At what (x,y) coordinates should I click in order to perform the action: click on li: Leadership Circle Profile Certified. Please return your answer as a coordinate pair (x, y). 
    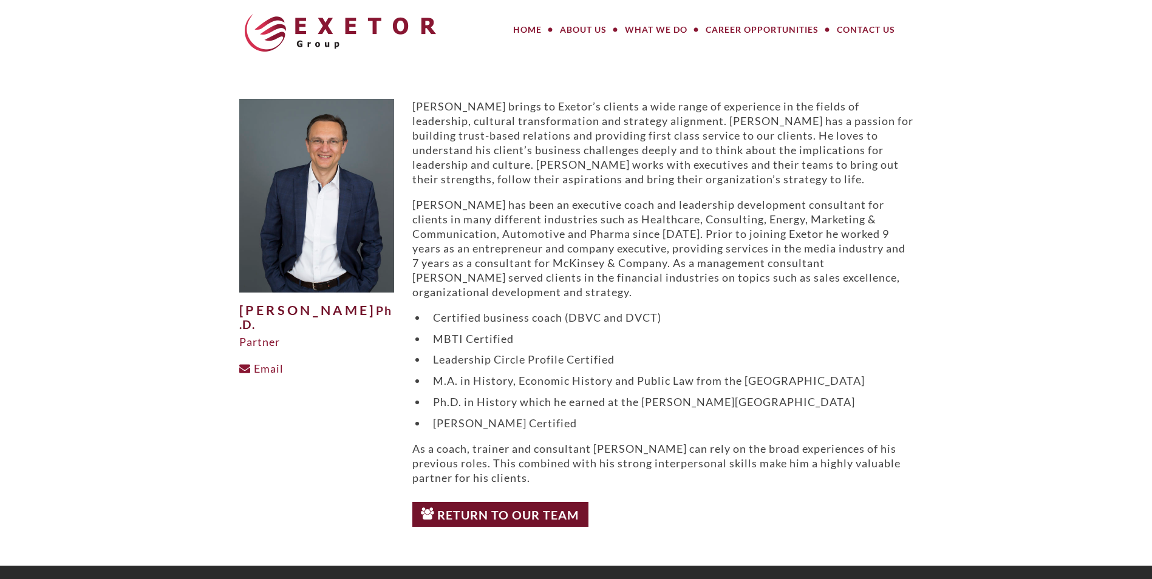
    Looking at the image, I should click on (670, 359).